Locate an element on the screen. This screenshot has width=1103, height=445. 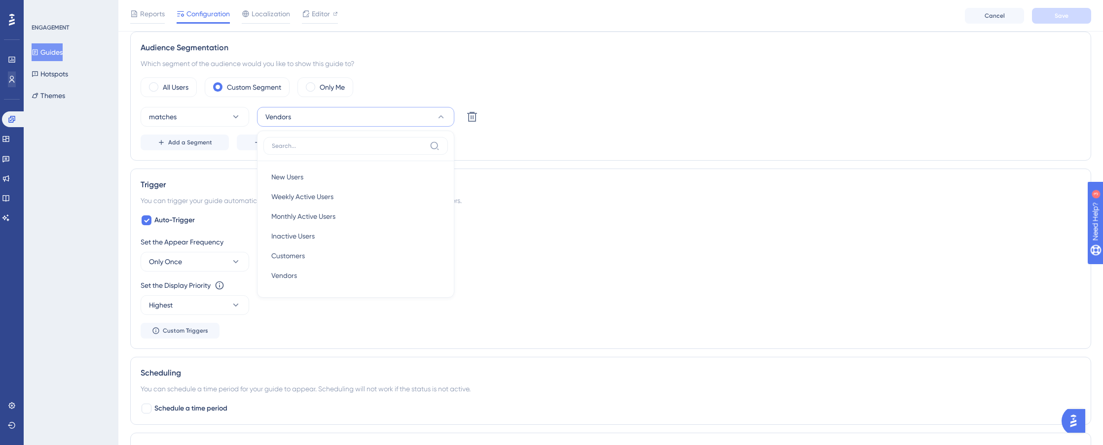
span: Add a Segment is located at coordinates (190, 143).